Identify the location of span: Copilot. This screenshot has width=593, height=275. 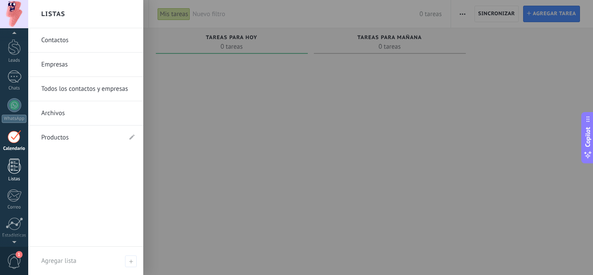
(588, 137).